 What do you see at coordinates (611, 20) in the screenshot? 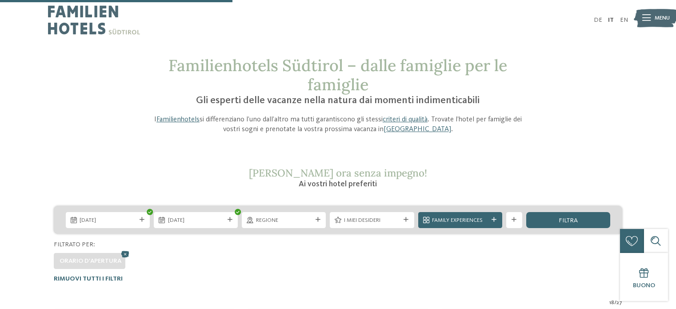
I see `a: IT` at bounding box center [611, 20].